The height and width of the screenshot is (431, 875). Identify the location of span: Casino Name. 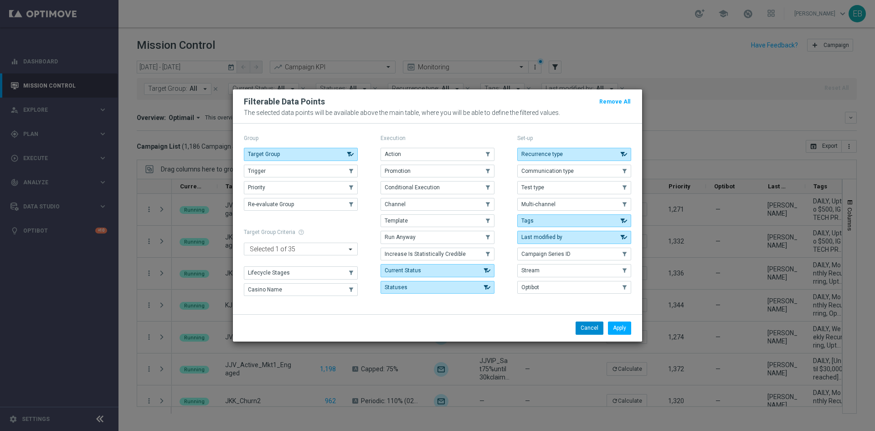
(265, 289).